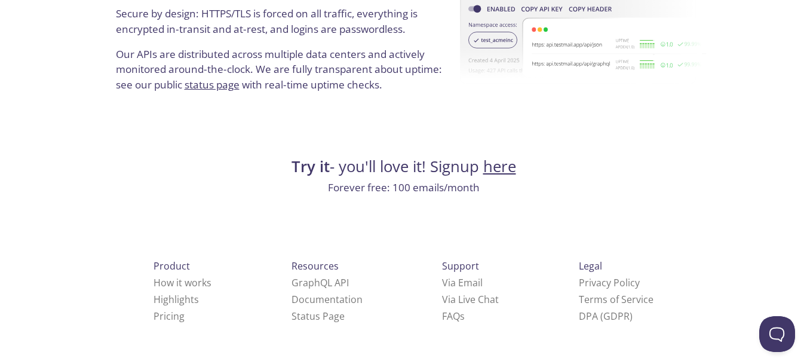 The width and height of the screenshot is (807, 358). What do you see at coordinates (609, 282) in the screenshot?
I see `a: Privacy Policy` at bounding box center [609, 282].